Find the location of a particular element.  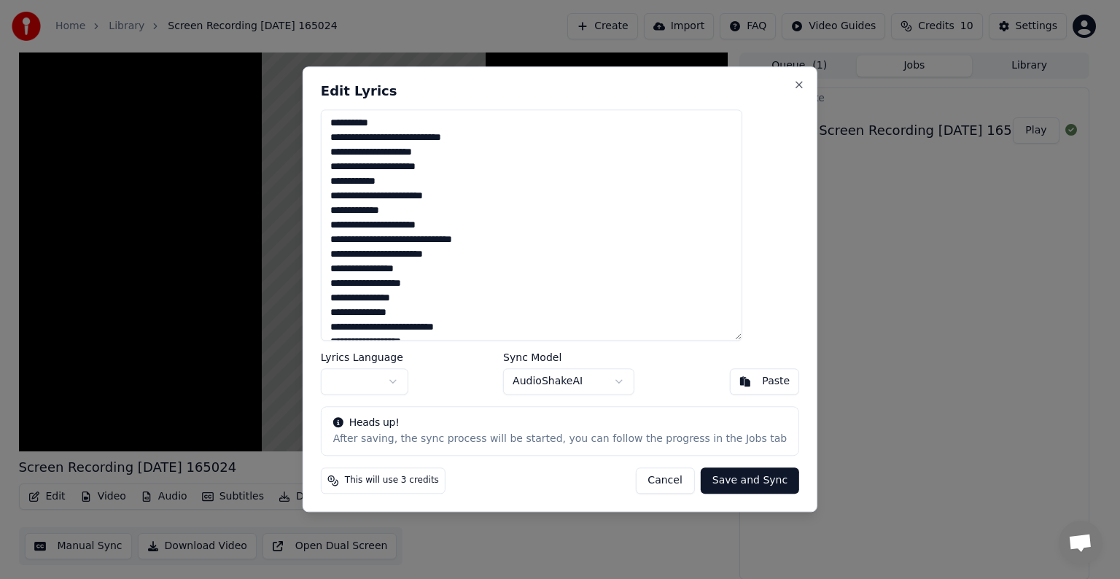

div: Paste is located at coordinates (776, 382).